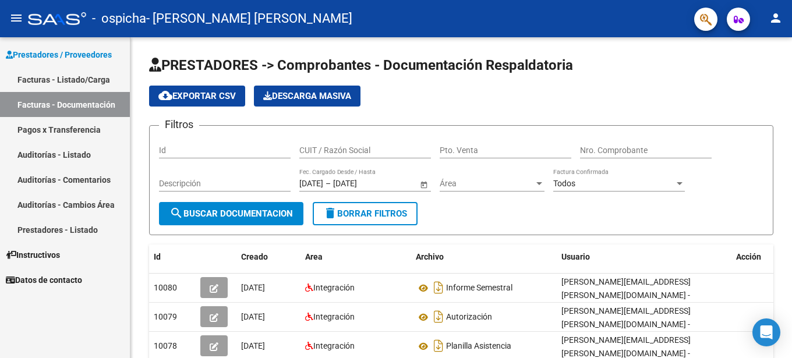 Image resolution: width=792 pixels, height=358 pixels. Describe the element at coordinates (479, 347) in the screenshot. I see `span: Planilla Asistencia` at that location.